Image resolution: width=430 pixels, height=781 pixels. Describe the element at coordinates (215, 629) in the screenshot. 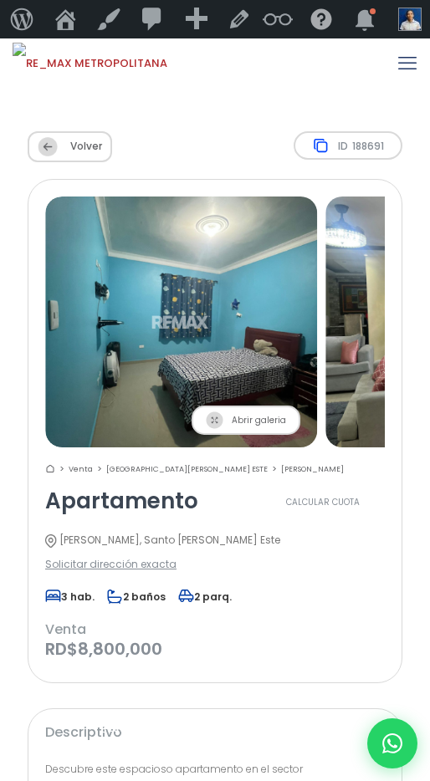

I see `span: Venta` at that location.